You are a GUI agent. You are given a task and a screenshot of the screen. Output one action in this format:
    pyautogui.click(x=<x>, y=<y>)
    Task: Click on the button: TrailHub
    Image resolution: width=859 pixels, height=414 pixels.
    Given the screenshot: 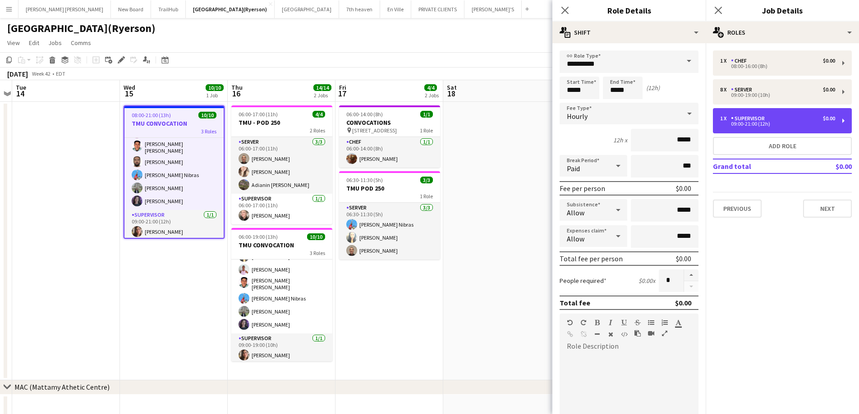 What is the action you would take?
    pyautogui.click(x=168, y=9)
    